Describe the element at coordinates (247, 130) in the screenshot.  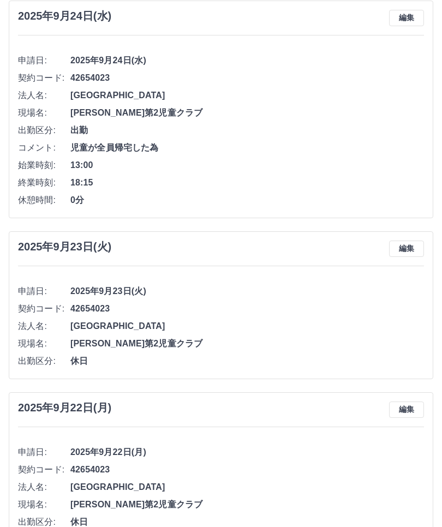
I see `span: 出勤` at that location.